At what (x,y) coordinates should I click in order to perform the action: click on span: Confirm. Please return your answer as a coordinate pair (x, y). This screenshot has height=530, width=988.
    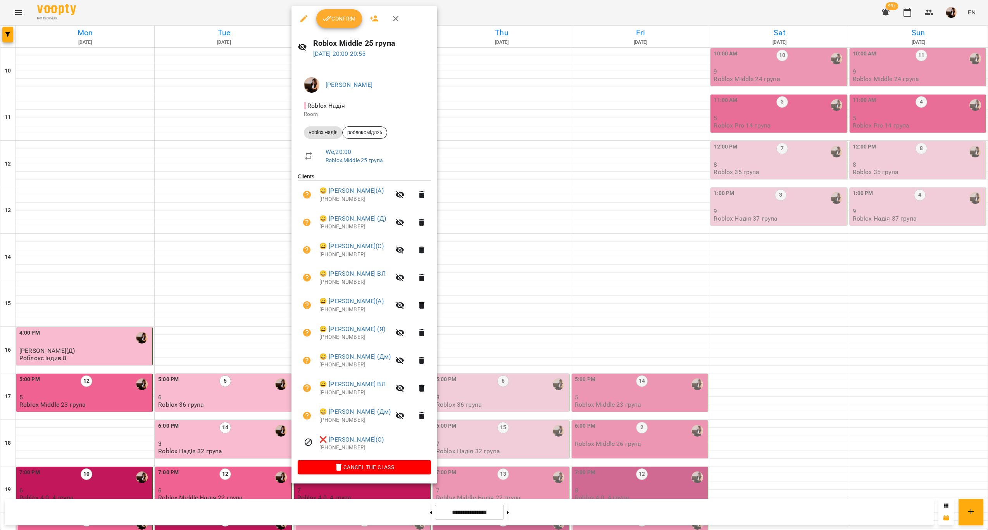
    Looking at the image, I should click on (339, 19).